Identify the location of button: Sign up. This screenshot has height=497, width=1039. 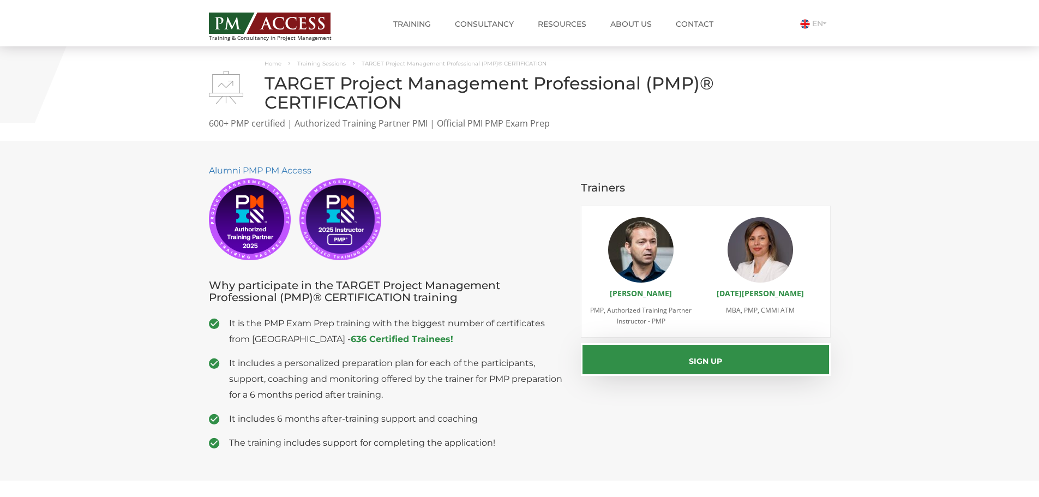
(706, 359).